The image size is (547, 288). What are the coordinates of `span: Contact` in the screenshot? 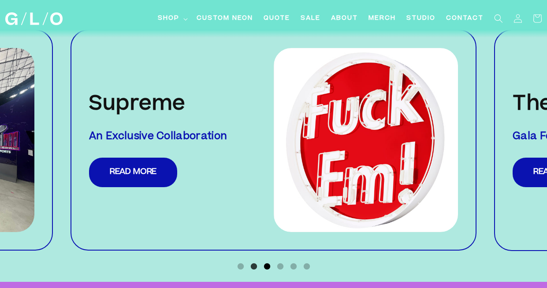 It's located at (465, 19).